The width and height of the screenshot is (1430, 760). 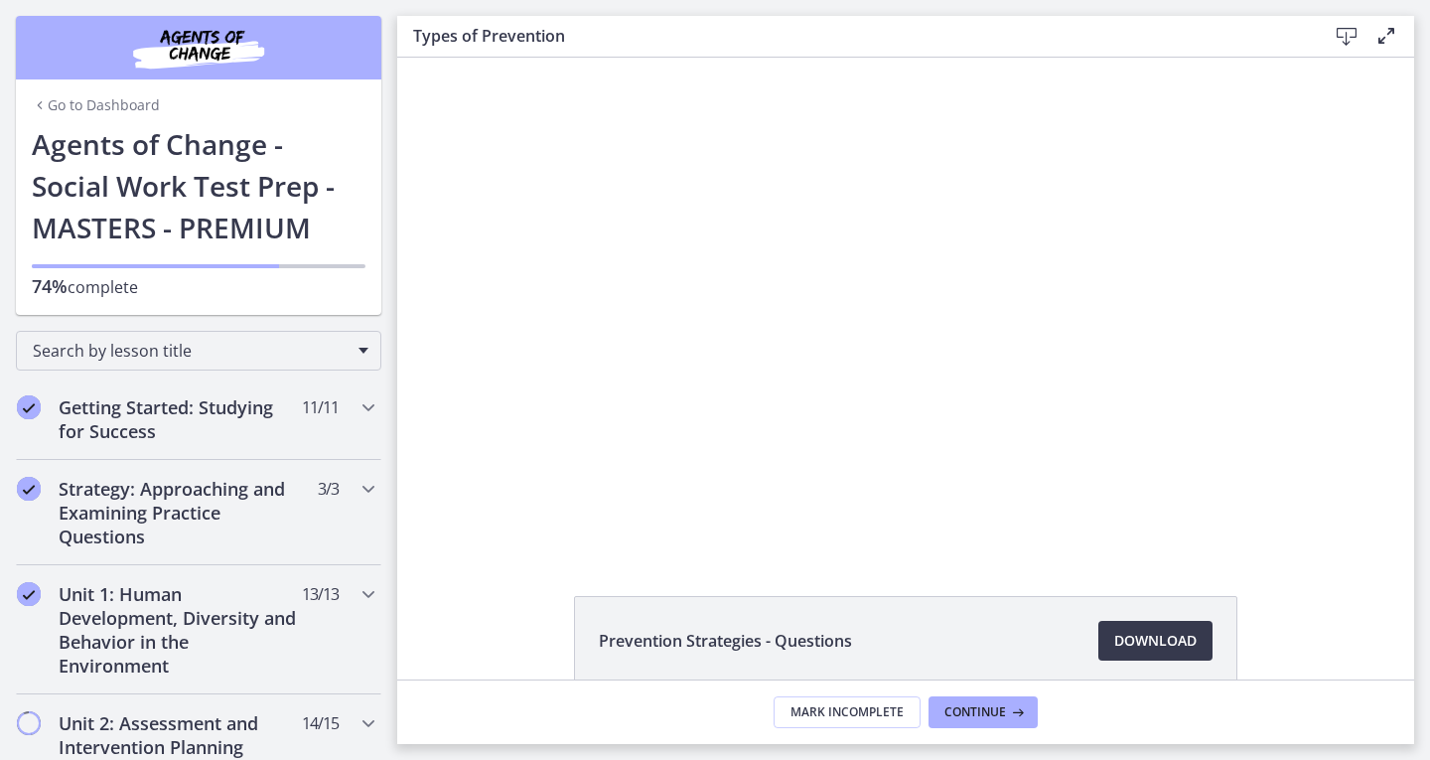 I want to click on a: Go to Dashboard, so click(x=95, y=105).